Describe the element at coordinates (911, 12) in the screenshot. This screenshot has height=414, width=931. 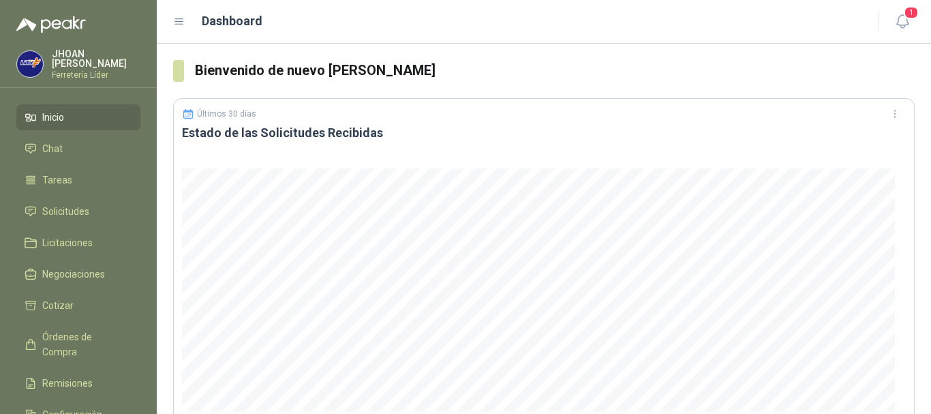
I see `span: 1` at that location.